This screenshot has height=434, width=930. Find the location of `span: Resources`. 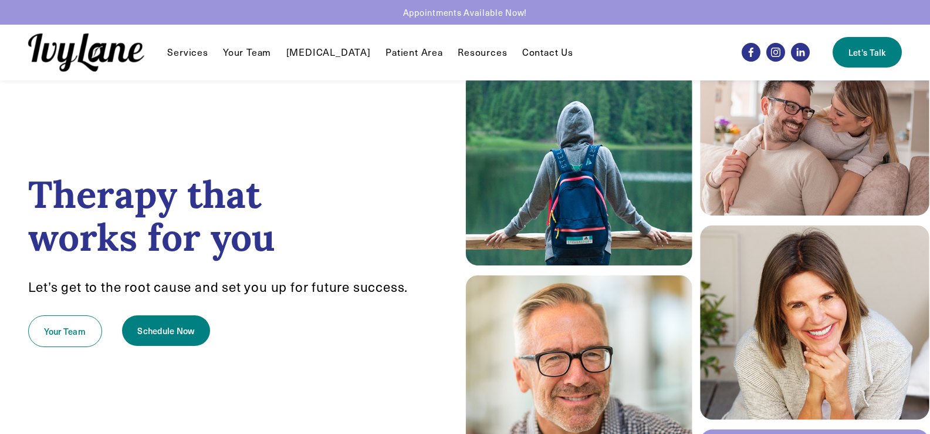

span: Resources is located at coordinates (482, 52).